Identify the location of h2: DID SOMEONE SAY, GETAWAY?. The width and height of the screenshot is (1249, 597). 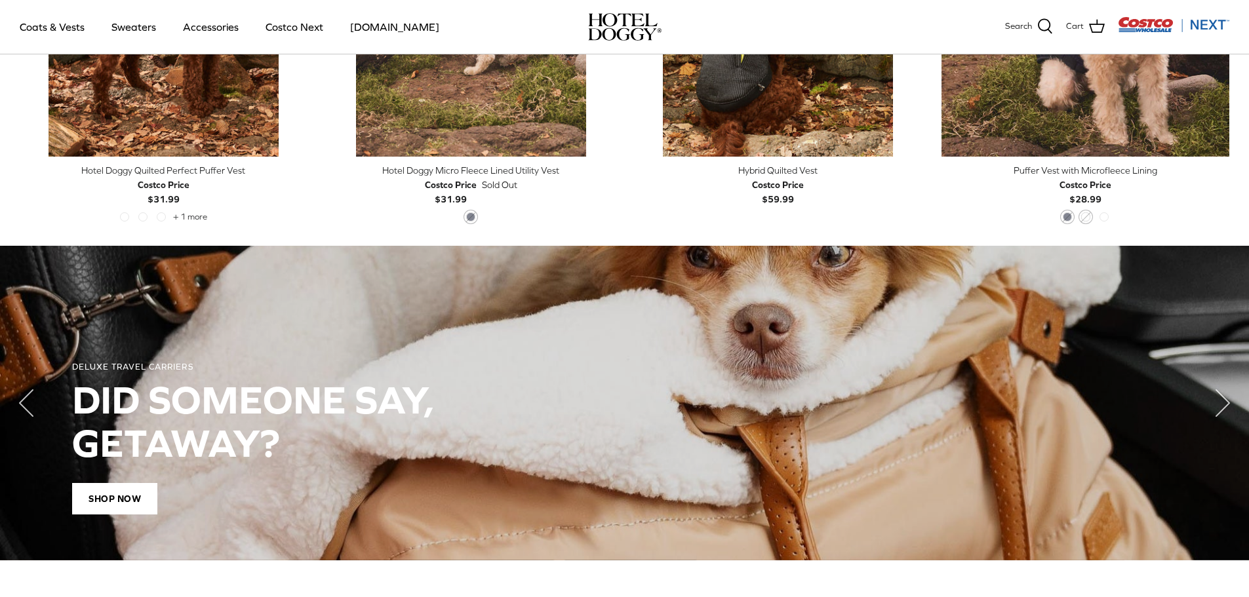
(624, 422).